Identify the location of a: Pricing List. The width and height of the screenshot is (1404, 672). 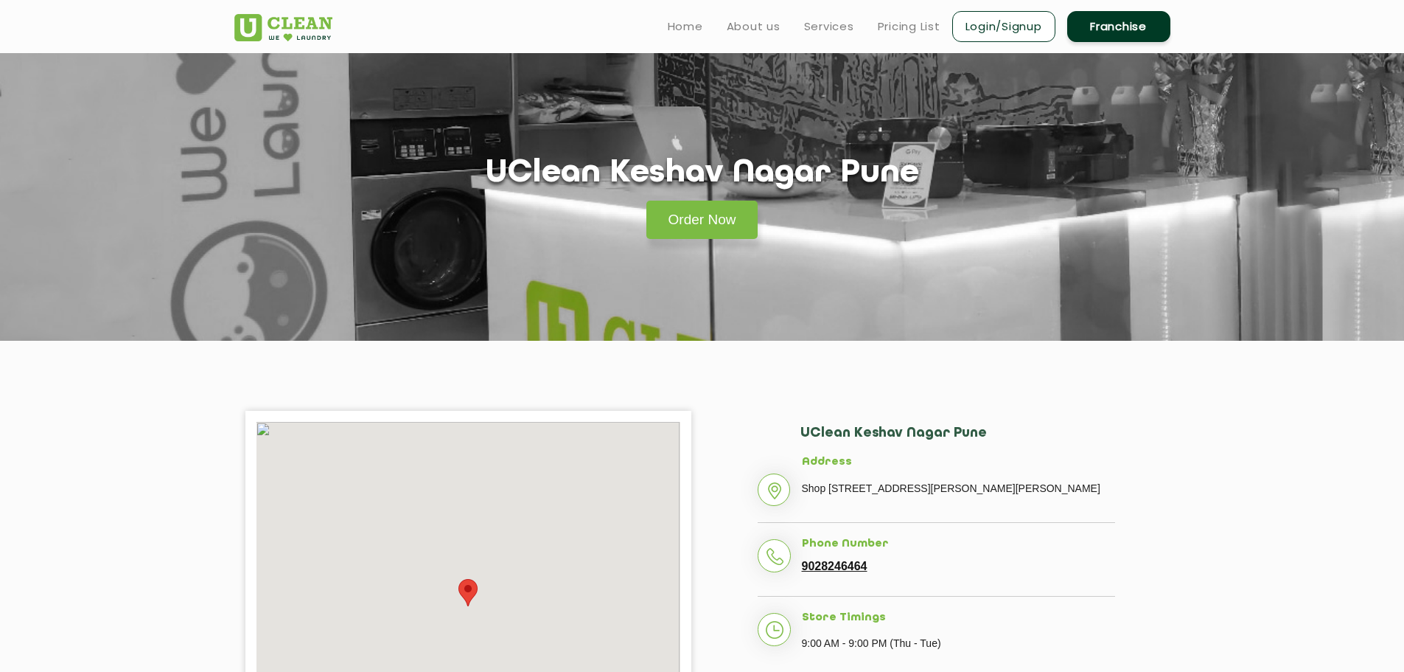
(909, 27).